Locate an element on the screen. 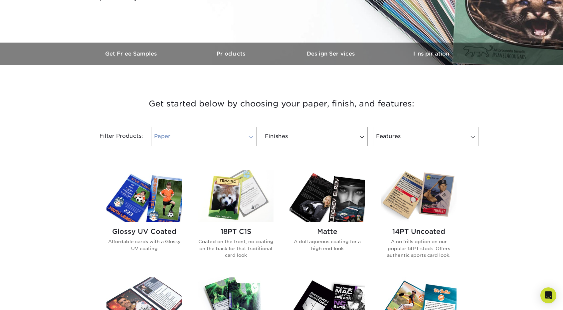 Image resolution: width=563 pixels, height=310 pixels. h3: Design Services is located at coordinates (332, 54).